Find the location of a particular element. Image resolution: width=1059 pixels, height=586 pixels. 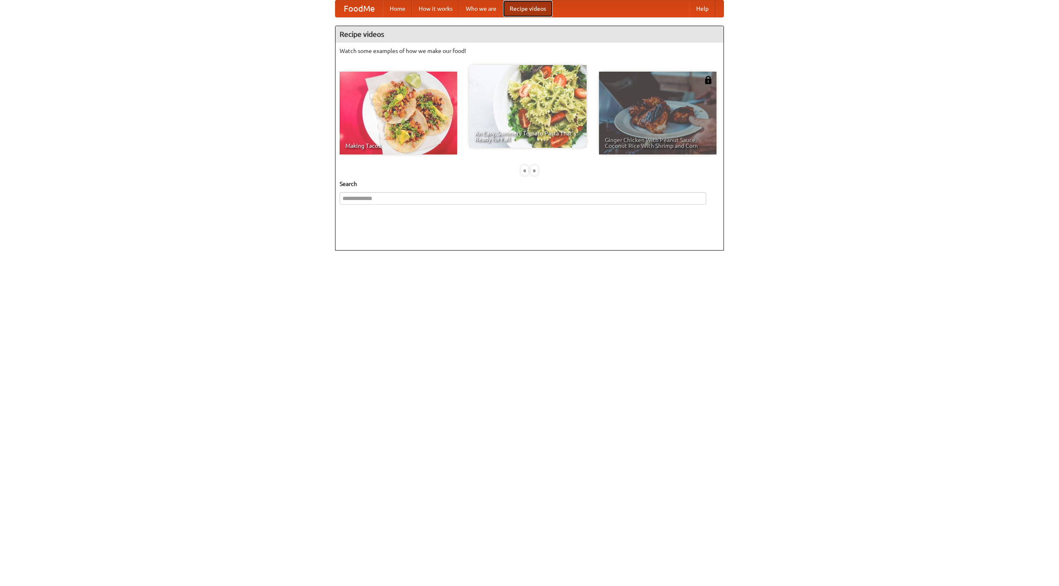

a: Home is located at coordinates (398, 9).